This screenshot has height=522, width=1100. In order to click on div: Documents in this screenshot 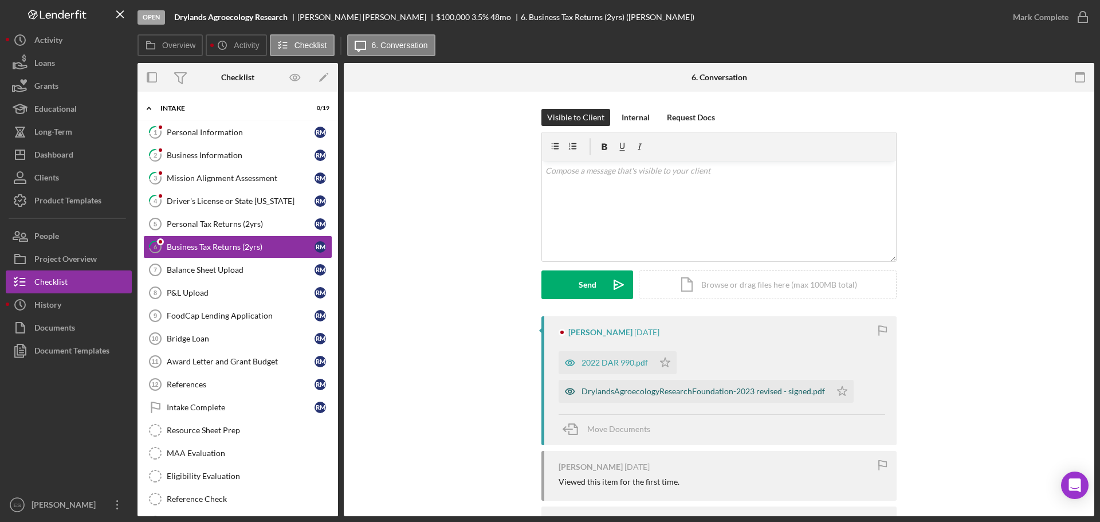, I will do `click(54, 329)`.